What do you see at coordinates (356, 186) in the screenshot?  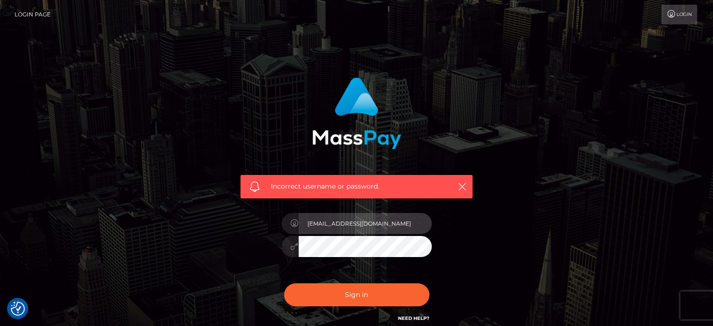 I see `span: Incorrect username or password.` at bounding box center [356, 186].